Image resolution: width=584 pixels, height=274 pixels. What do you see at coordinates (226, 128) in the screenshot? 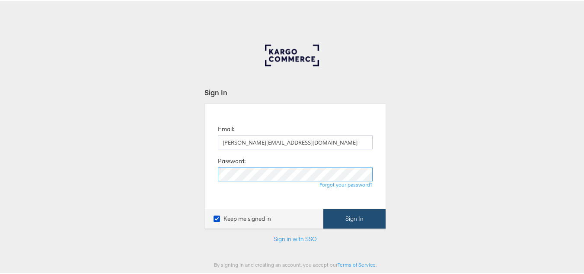
I see `label: Email:` at bounding box center [226, 128].